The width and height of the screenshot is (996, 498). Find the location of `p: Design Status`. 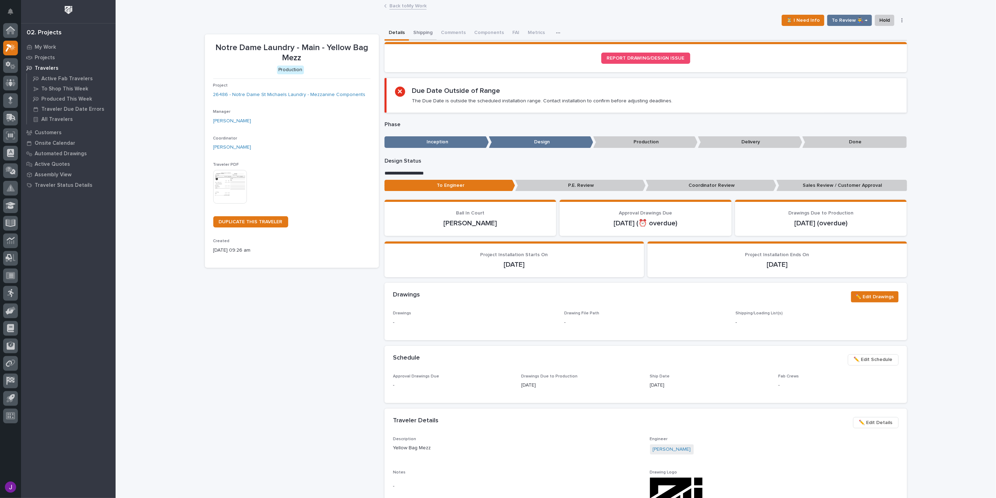

p: Design Status is located at coordinates (646, 161).